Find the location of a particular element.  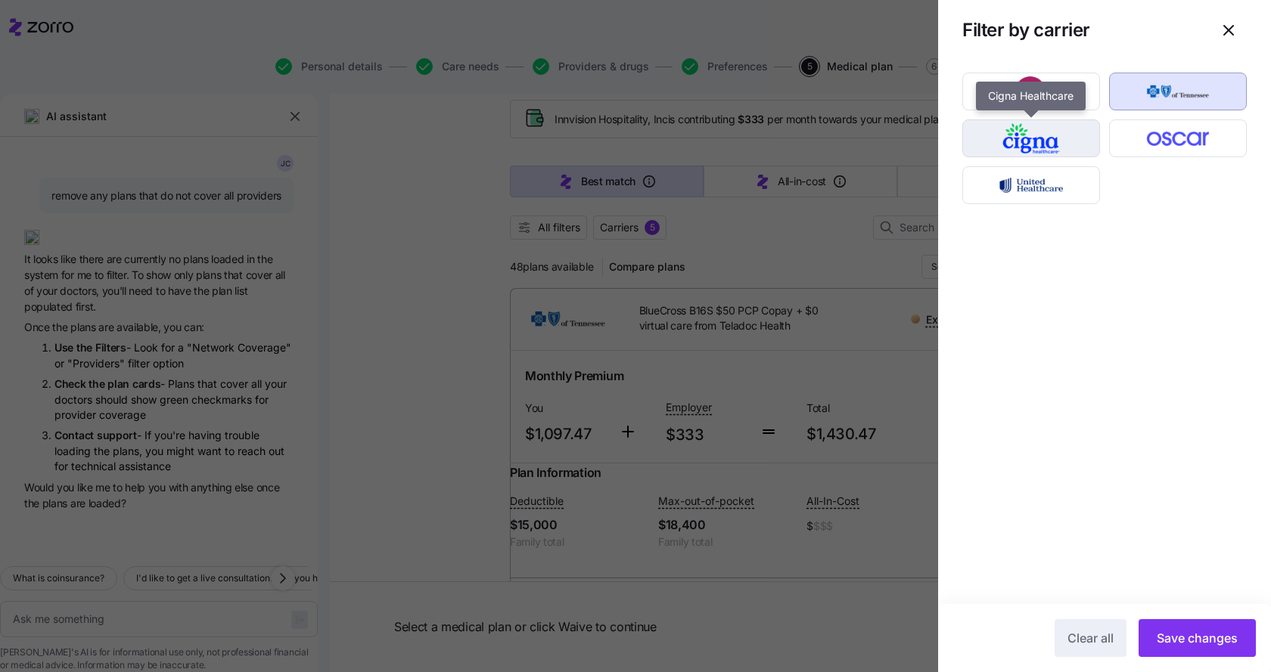

img: Ambetter is located at coordinates (1031, 92).